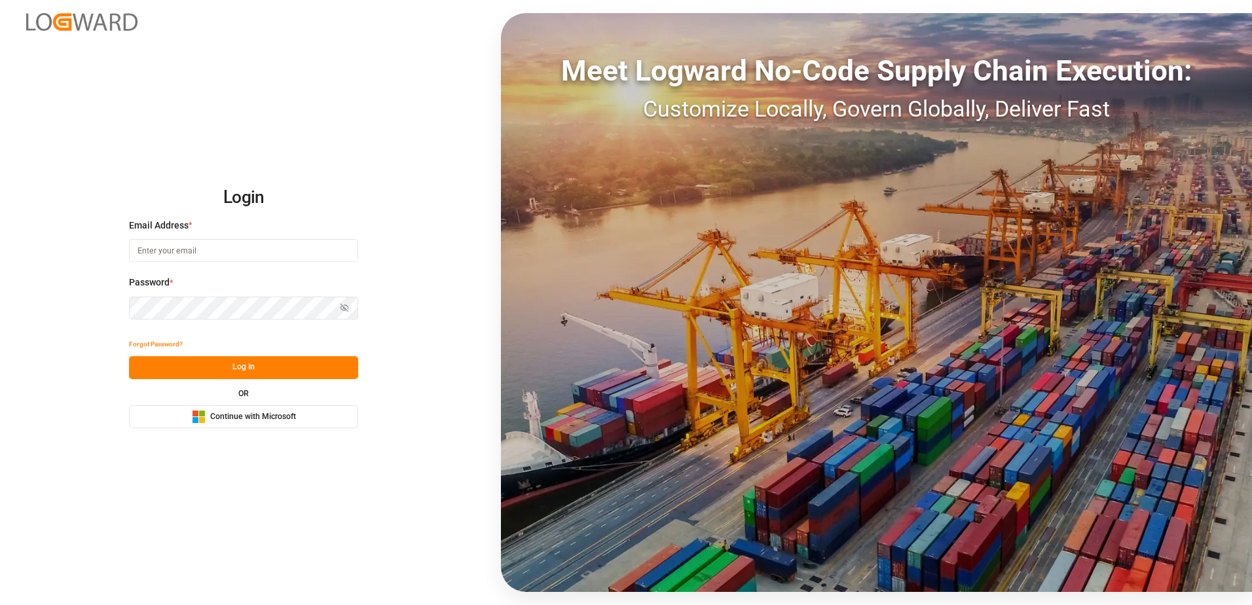 The height and width of the screenshot is (605, 1252). I want to click on button: Log In, so click(244, 367).